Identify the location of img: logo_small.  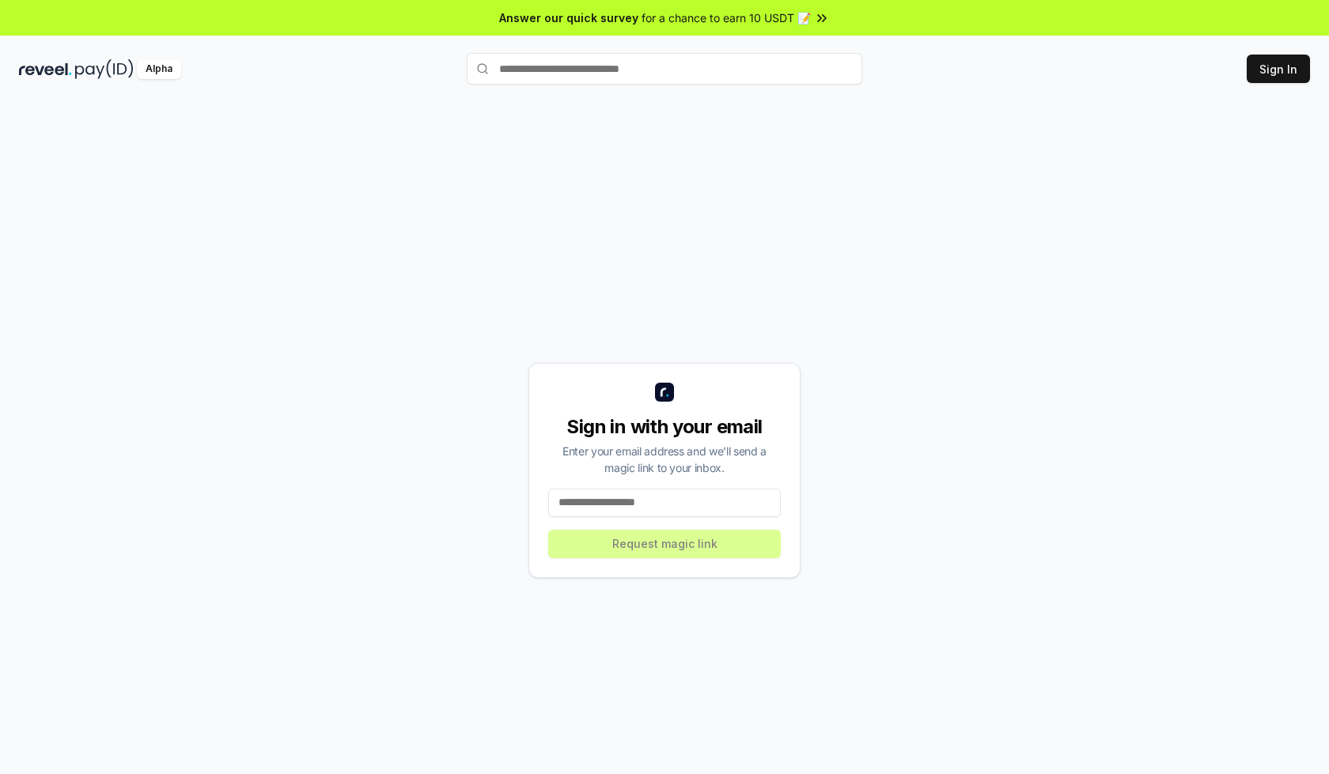
(664, 392).